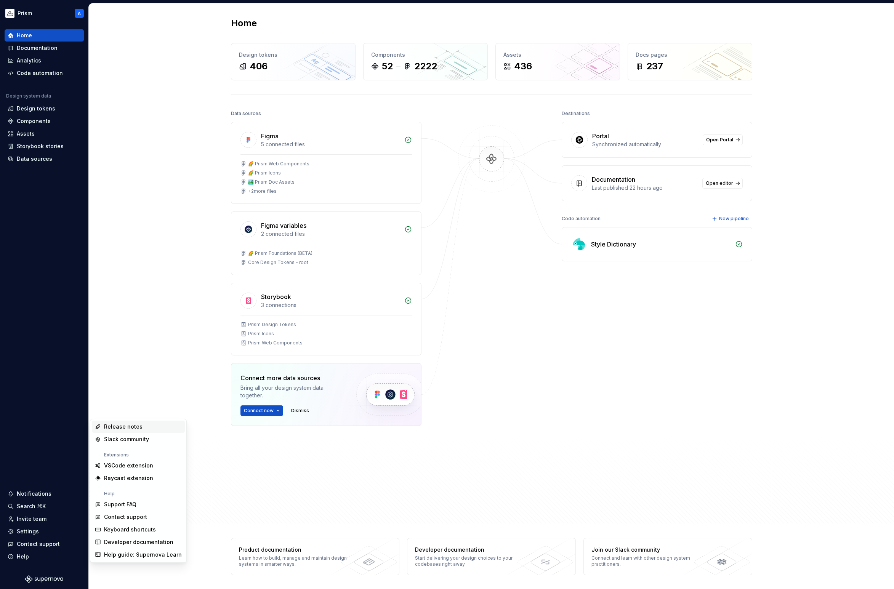  Describe the element at coordinates (690, 55) in the screenshot. I see `div: Docs pages` at that location.